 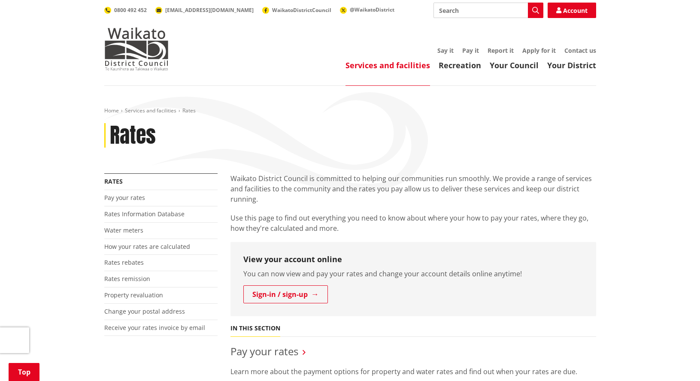 I want to click on p: Waikato District Council is committed to helping our communities run smoothly. We provide a range..., so click(x=413, y=189).